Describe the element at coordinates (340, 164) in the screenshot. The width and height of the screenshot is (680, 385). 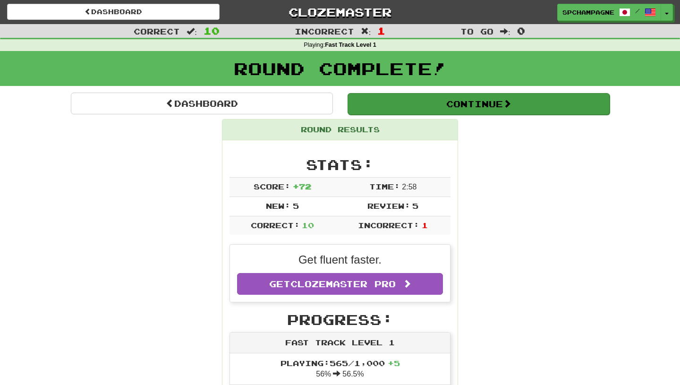
I see `h2: Stats:` at that location.